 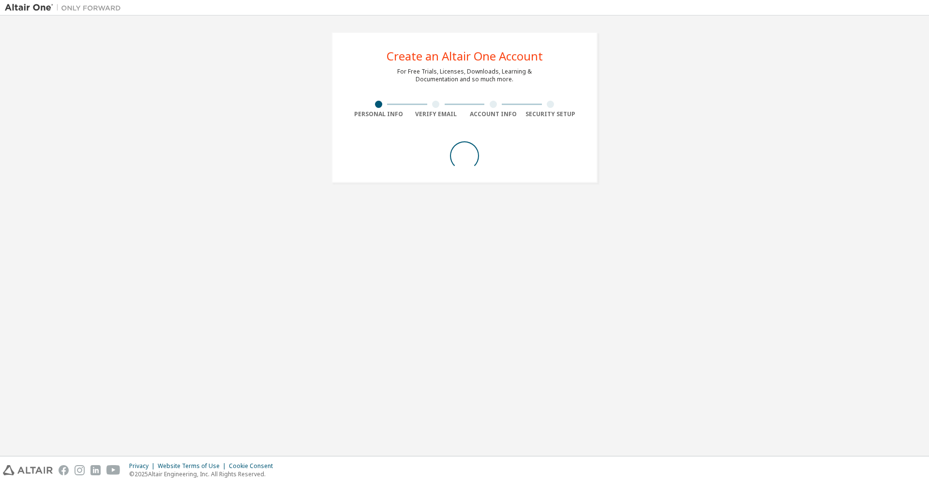 What do you see at coordinates (493, 114) in the screenshot?
I see `div: Account Info` at bounding box center [493, 114].